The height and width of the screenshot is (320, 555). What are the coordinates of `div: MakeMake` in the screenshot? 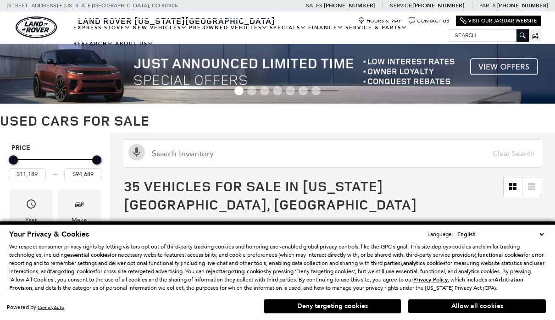 It's located at (79, 210).